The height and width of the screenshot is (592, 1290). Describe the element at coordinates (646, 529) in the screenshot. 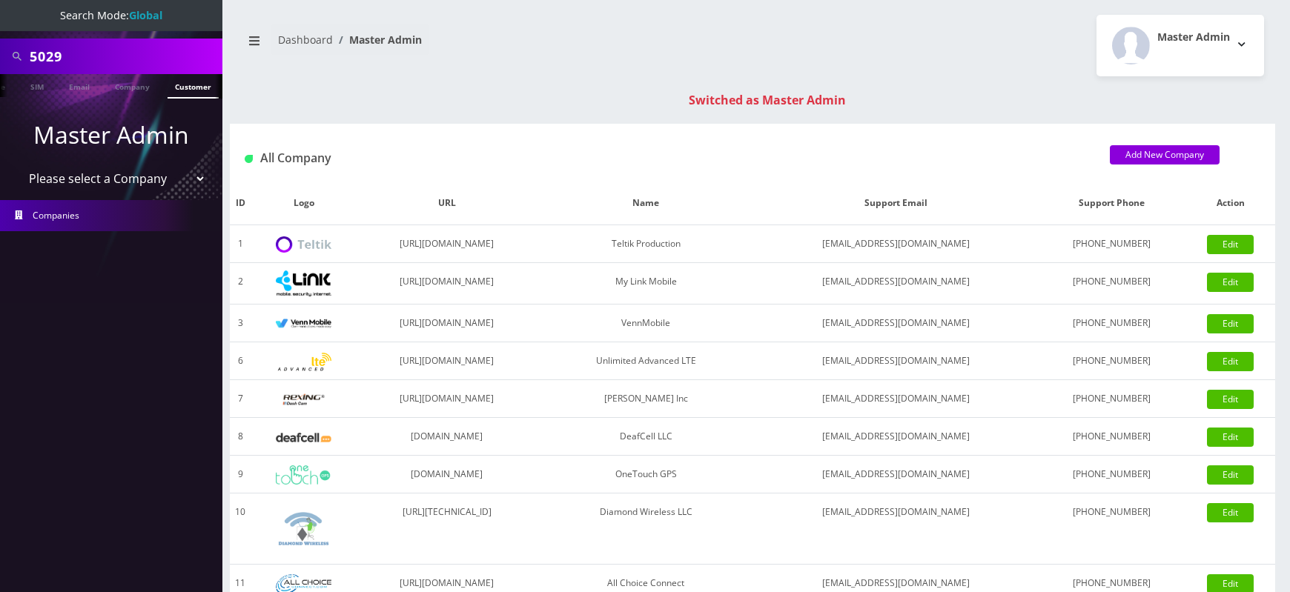

I see `td: Diamond Wireless LLC` at that location.